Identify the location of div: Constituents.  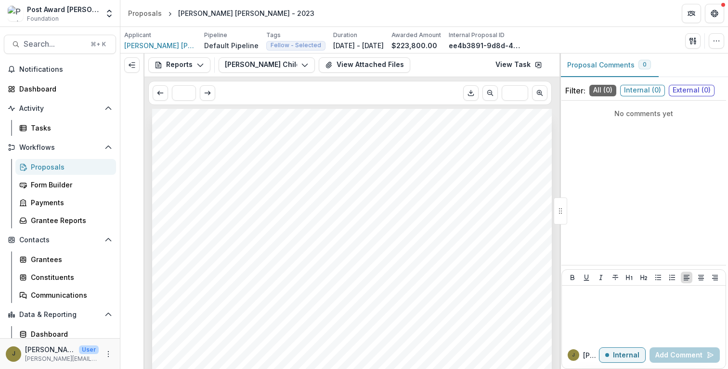
(69, 277).